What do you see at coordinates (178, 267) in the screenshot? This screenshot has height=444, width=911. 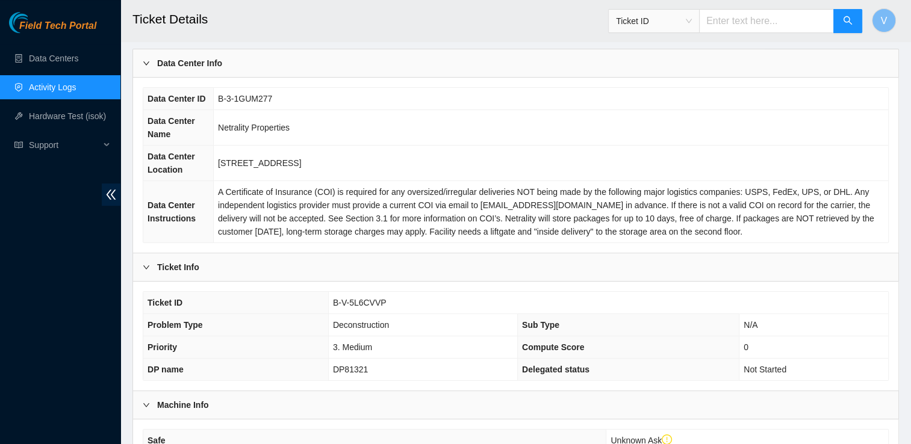 I see `b: Ticket Info` at bounding box center [178, 267].